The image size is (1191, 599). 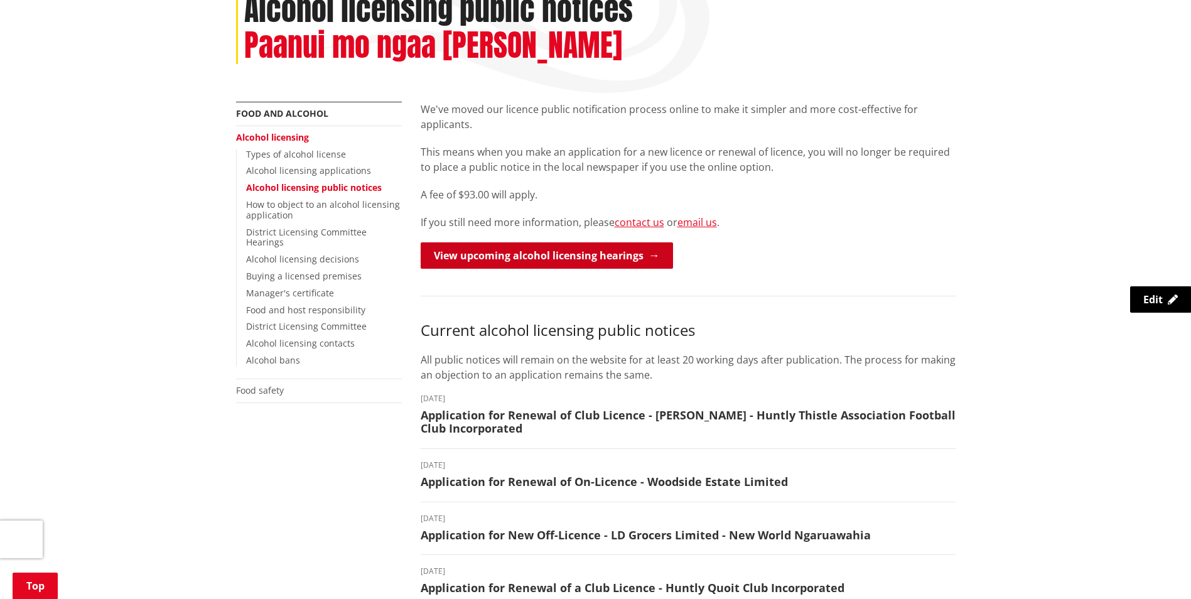 I want to click on a: Top, so click(x=35, y=586).